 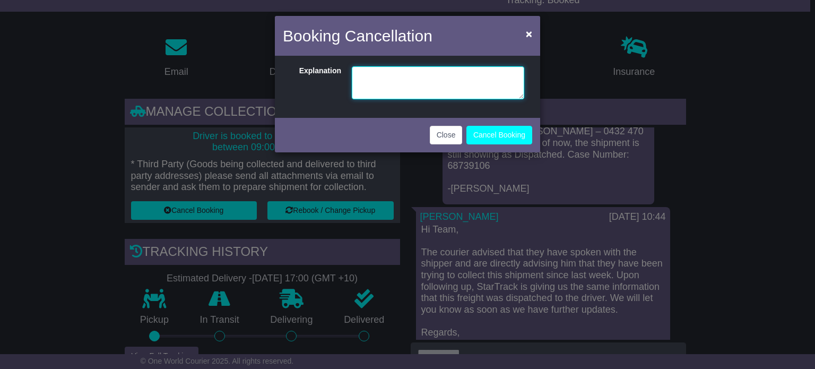 I want to click on button: Cancel Booking, so click(x=500, y=135).